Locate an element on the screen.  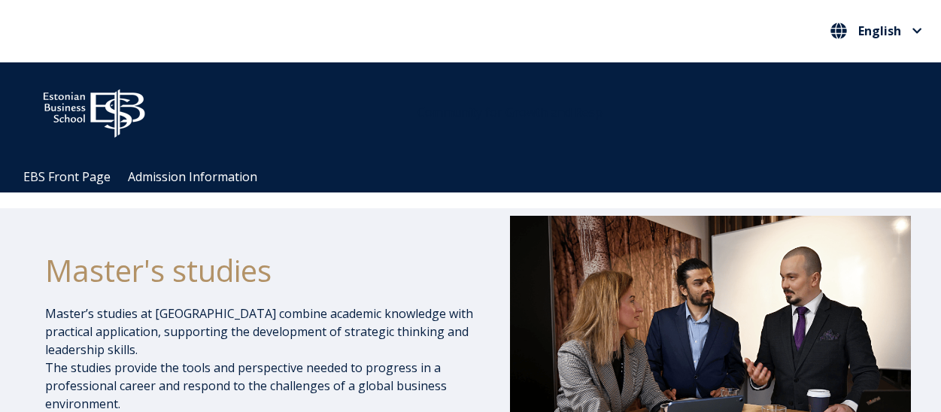
span: Community for Growth and Resp is located at coordinates (510, 112).